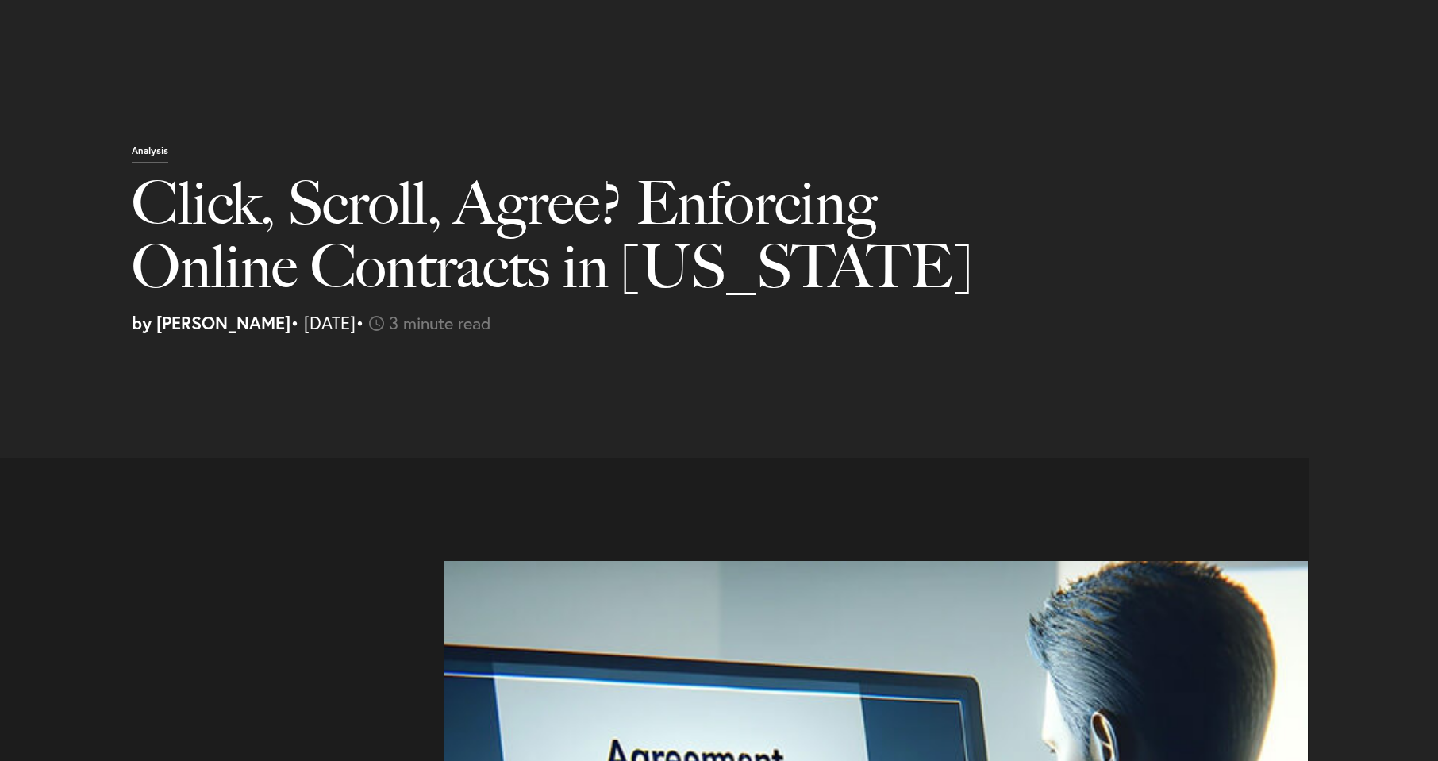 This screenshot has height=761, width=1438. Describe the element at coordinates (440, 322) in the screenshot. I see `span: 3 minute read` at that location.